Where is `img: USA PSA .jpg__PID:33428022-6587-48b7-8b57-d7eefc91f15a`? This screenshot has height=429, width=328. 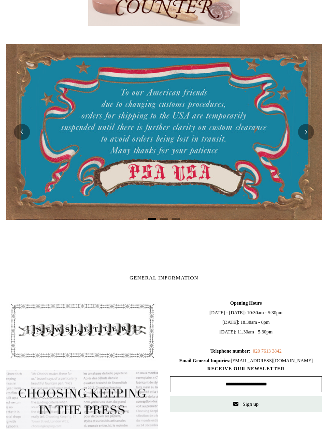 img: USA PSA .jpg__PID:33428022-6587-48b7-8b57-d7eefc91f15a is located at coordinates (164, 132).